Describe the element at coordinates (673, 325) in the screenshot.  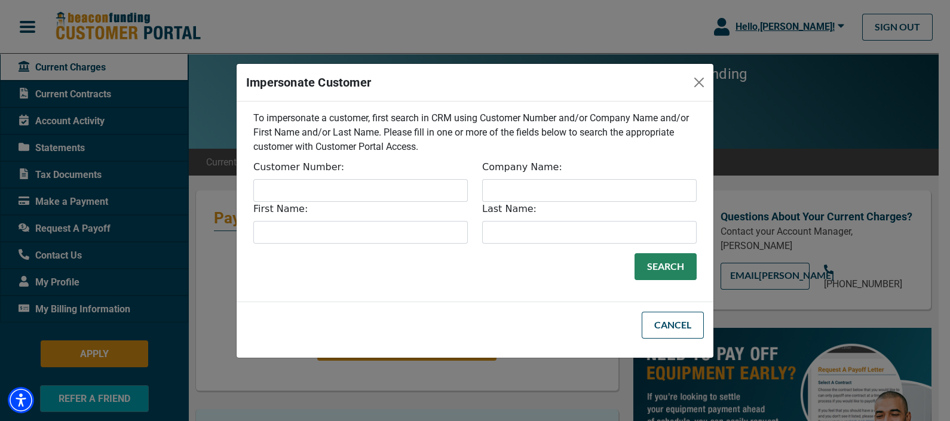
I see `button: Cancel` at that location.